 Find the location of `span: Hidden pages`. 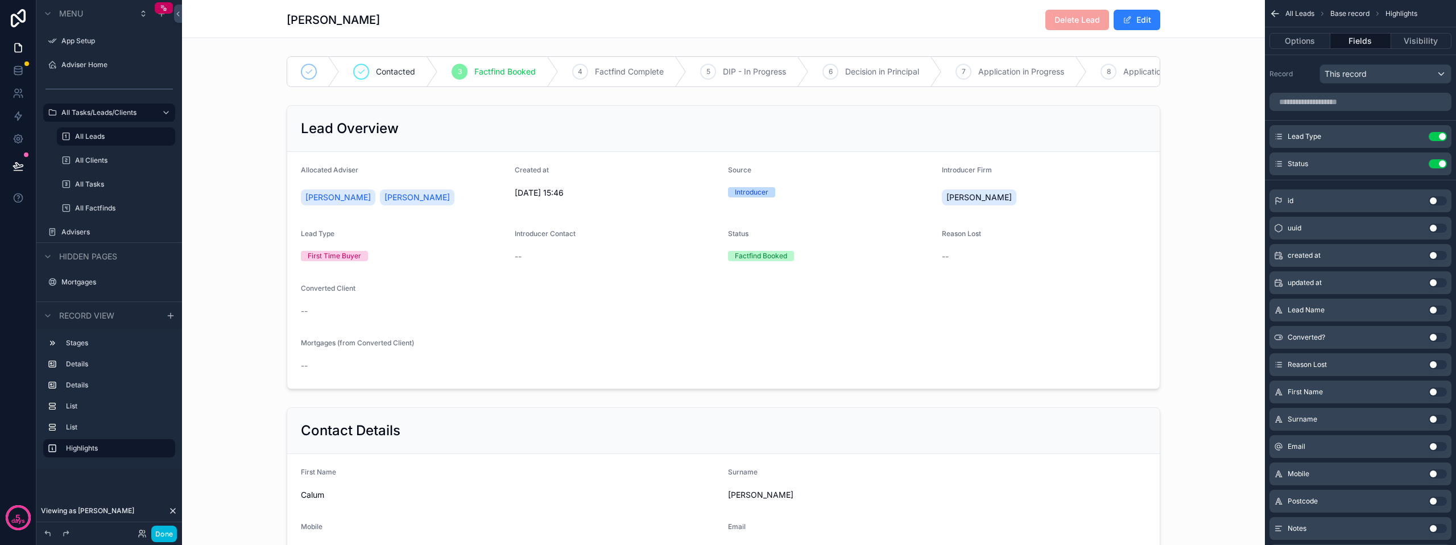

span: Hidden pages is located at coordinates (88, 256).